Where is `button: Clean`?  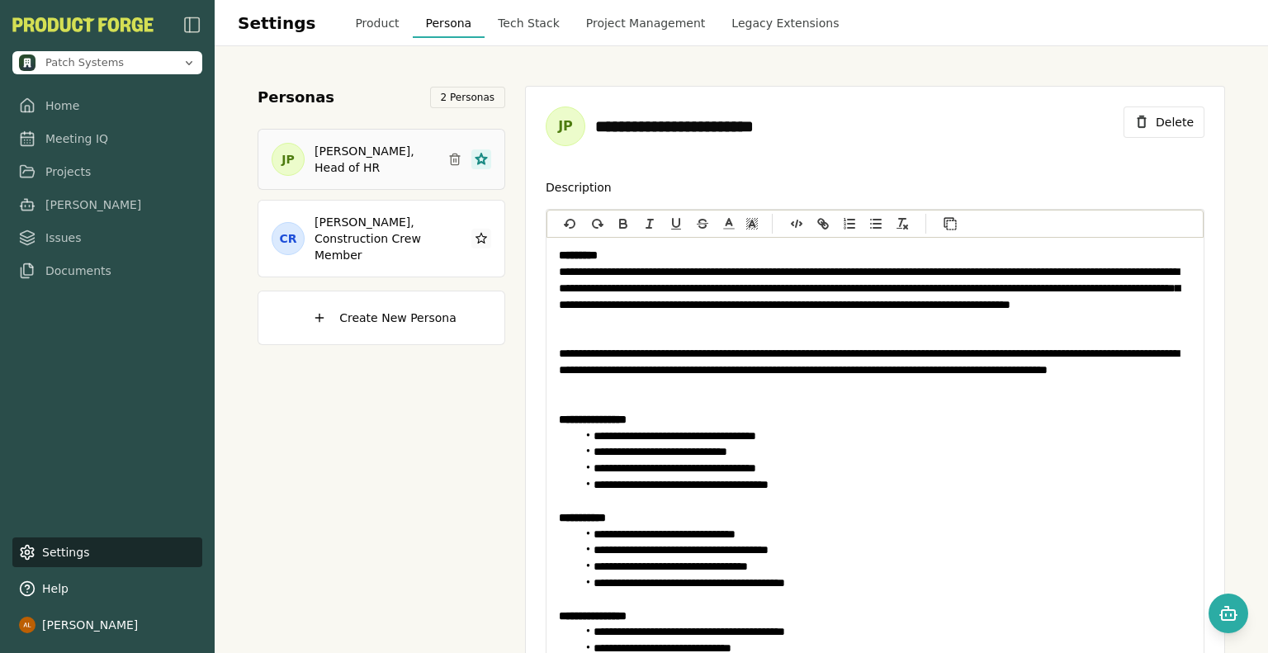 button: Clean is located at coordinates (902, 224).